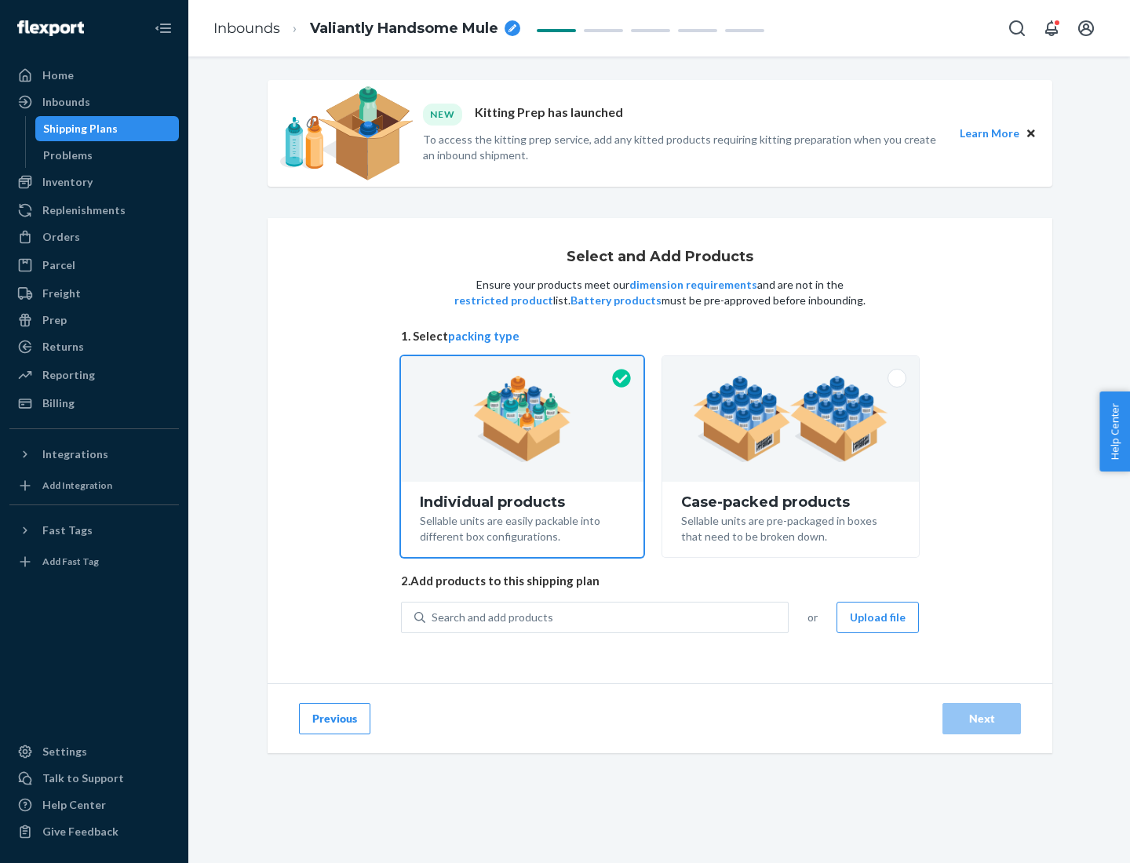  What do you see at coordinates (1114, 432) in the screenshot?
I see `button: Help Center` at bounding box center [1114, 432].